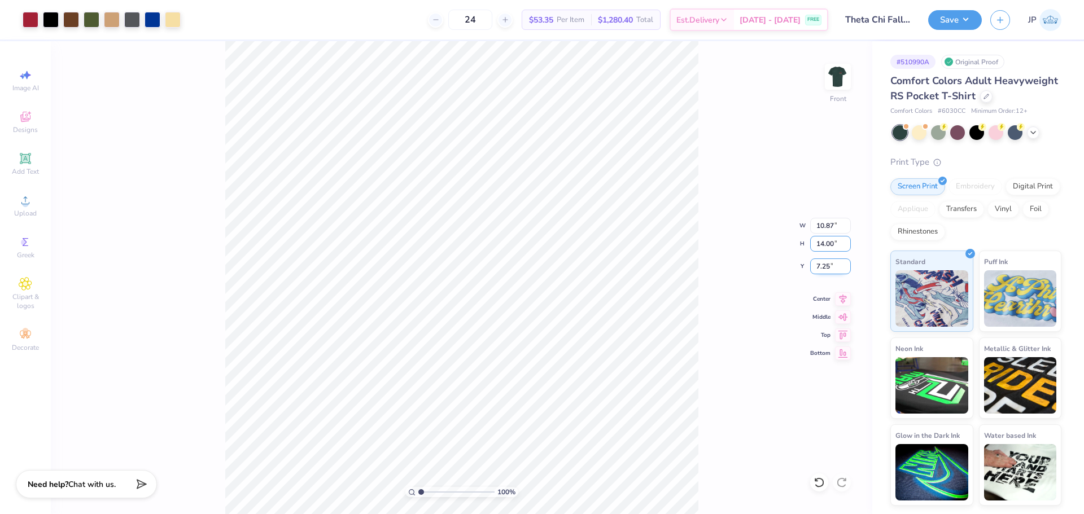 Image resolution: width=1084 pixels, height=514 pixels. What do you see at coordinates (913, 210) in the screenshot?
I see `div: Applique` at bounding box center [913, 210].